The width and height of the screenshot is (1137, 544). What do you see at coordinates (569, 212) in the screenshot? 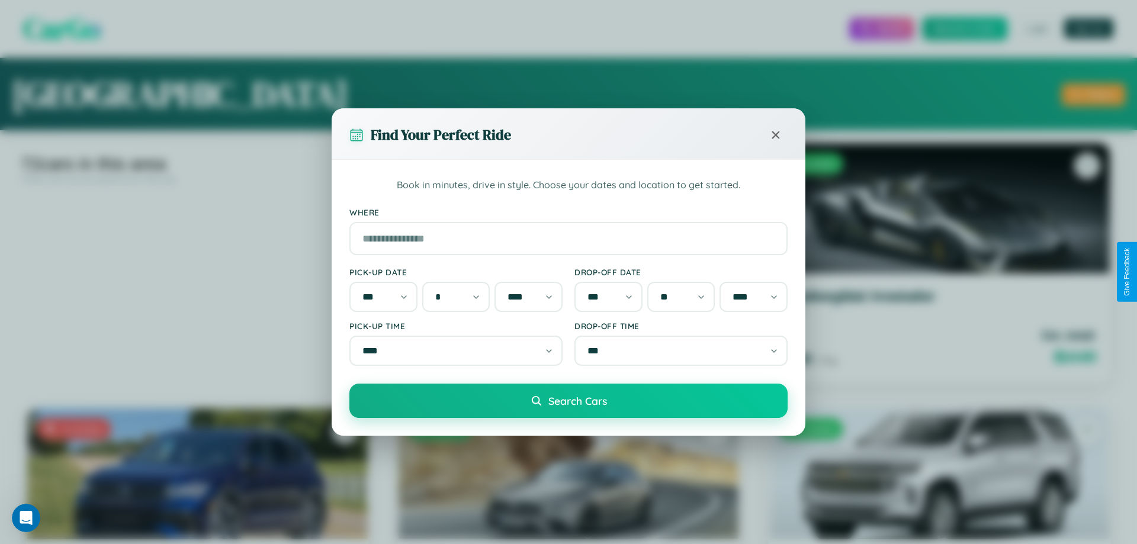
I see `label: Where` at bounding box center [569, 212].